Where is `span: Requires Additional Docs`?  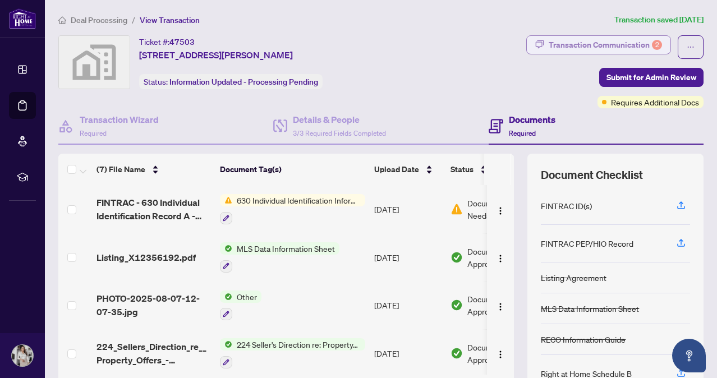
span: Requires Additional Docs is located at coordinates (654, 102).